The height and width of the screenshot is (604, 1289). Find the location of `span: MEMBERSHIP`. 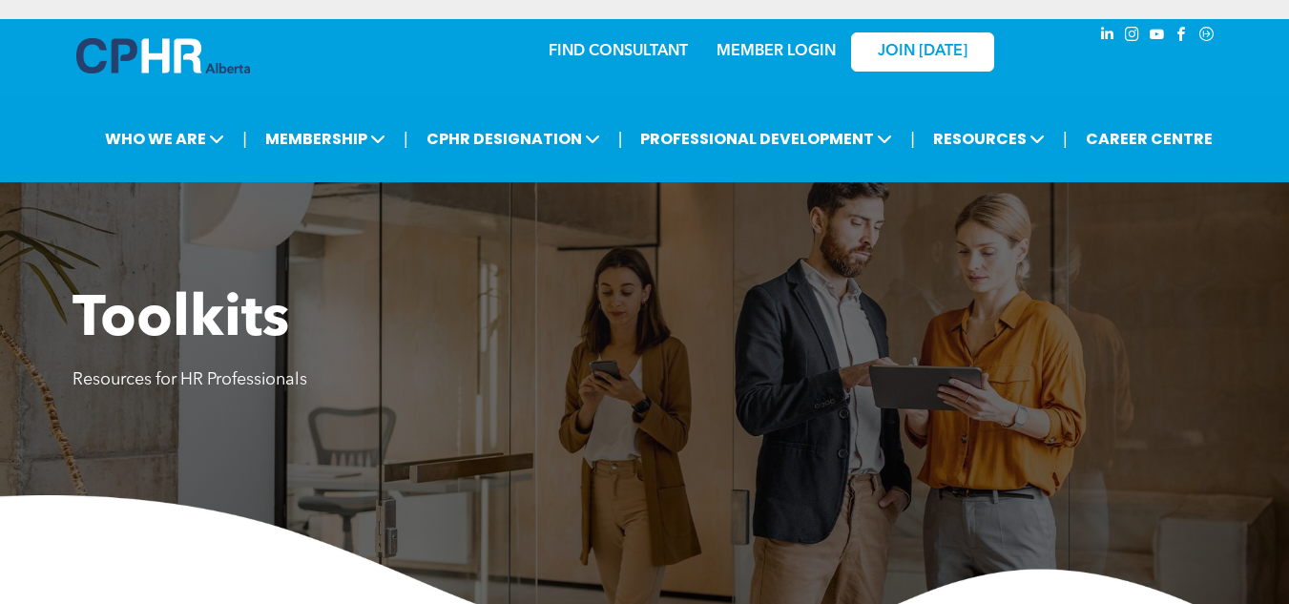

span: MEMBERSHIP is located at coordinates (325, 138).